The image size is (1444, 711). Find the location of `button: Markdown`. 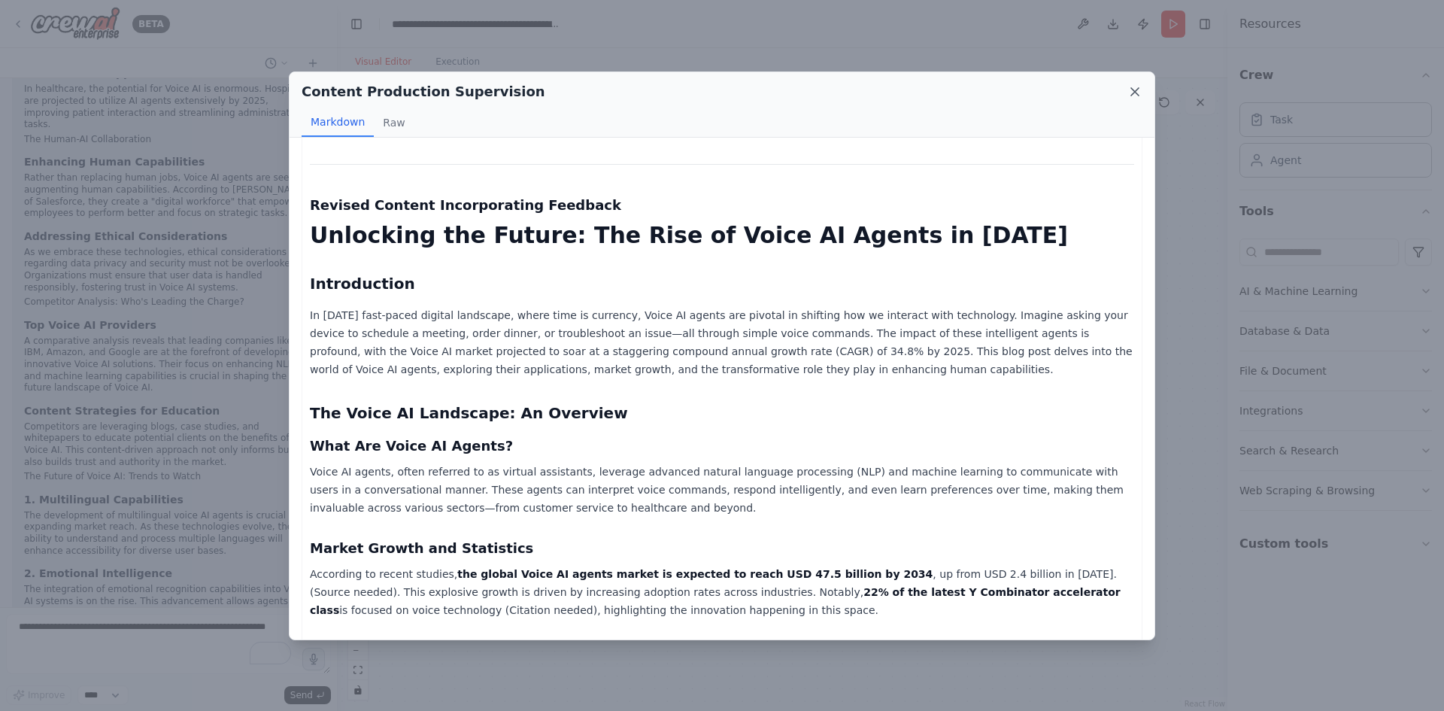

button: Markdown is located at coordinates (338, 123).